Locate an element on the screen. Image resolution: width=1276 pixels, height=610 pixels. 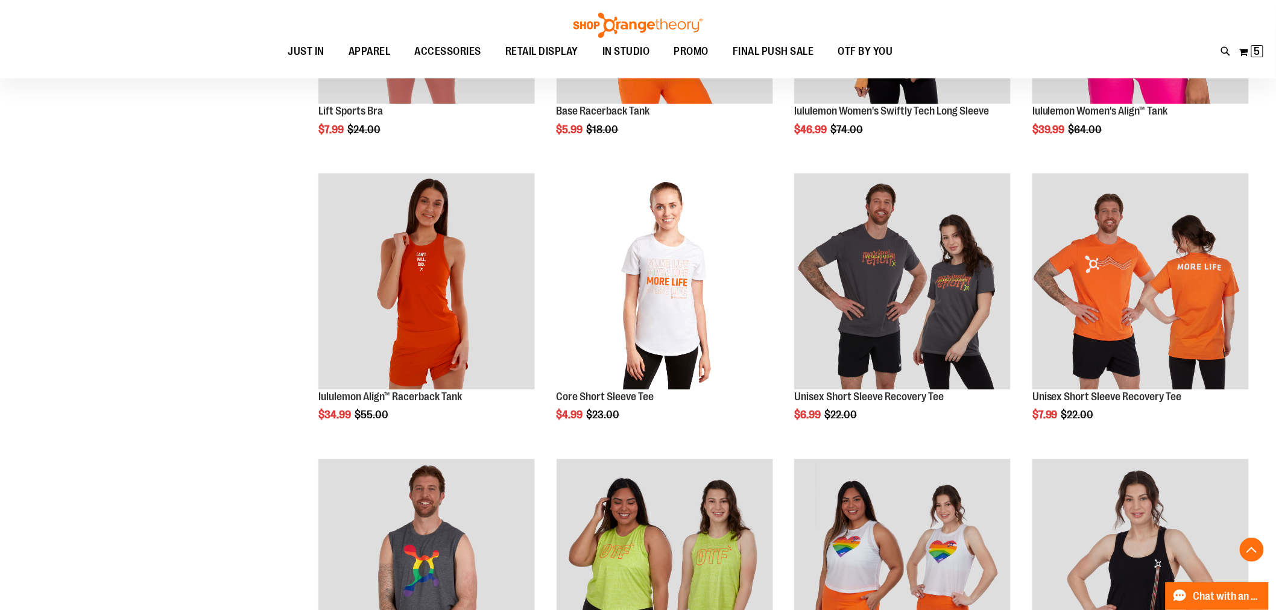
span: $39.99 is located at coordinates (1049, 130).